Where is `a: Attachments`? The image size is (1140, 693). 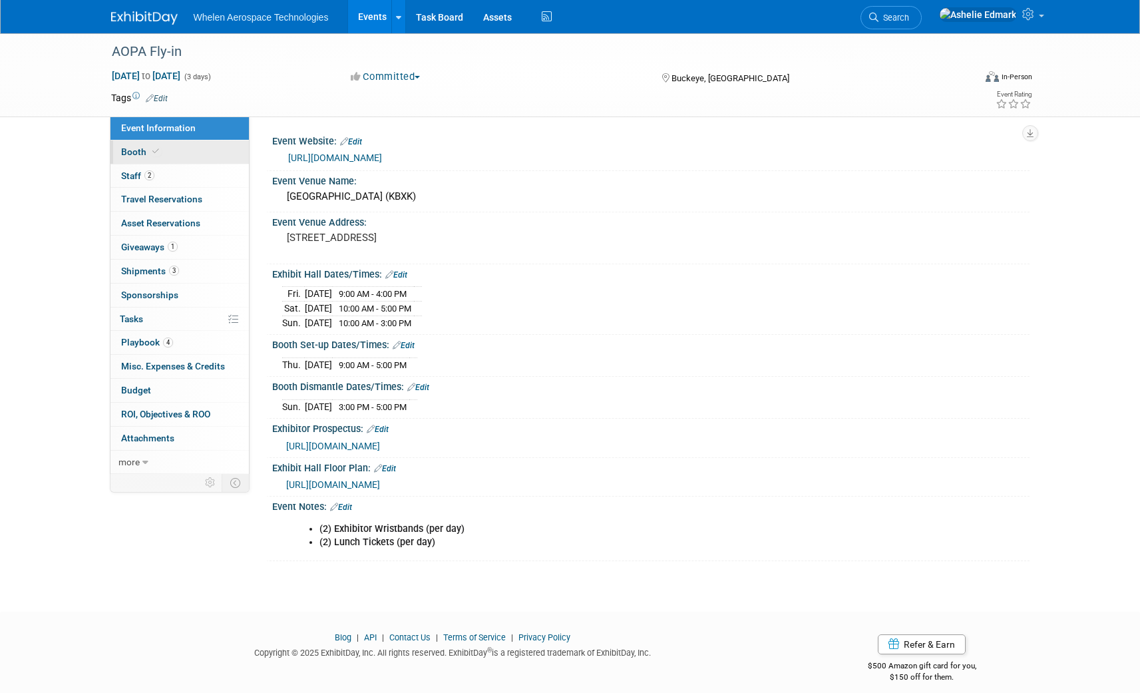 a: Attachments is located at coordinates (180, 438).